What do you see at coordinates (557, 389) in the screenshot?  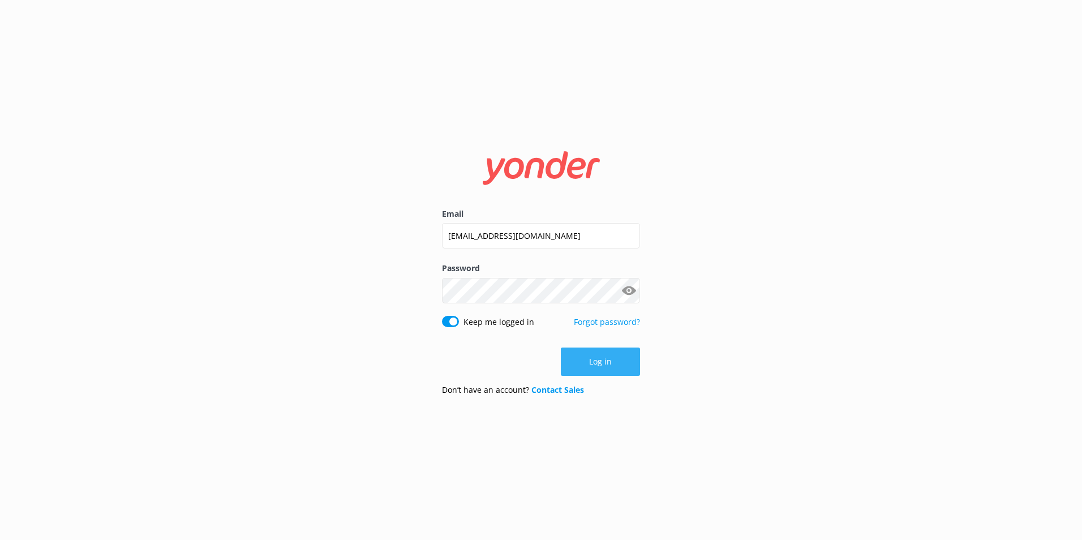 I see `a: Contact Sales` at bounding box center [557, 389].